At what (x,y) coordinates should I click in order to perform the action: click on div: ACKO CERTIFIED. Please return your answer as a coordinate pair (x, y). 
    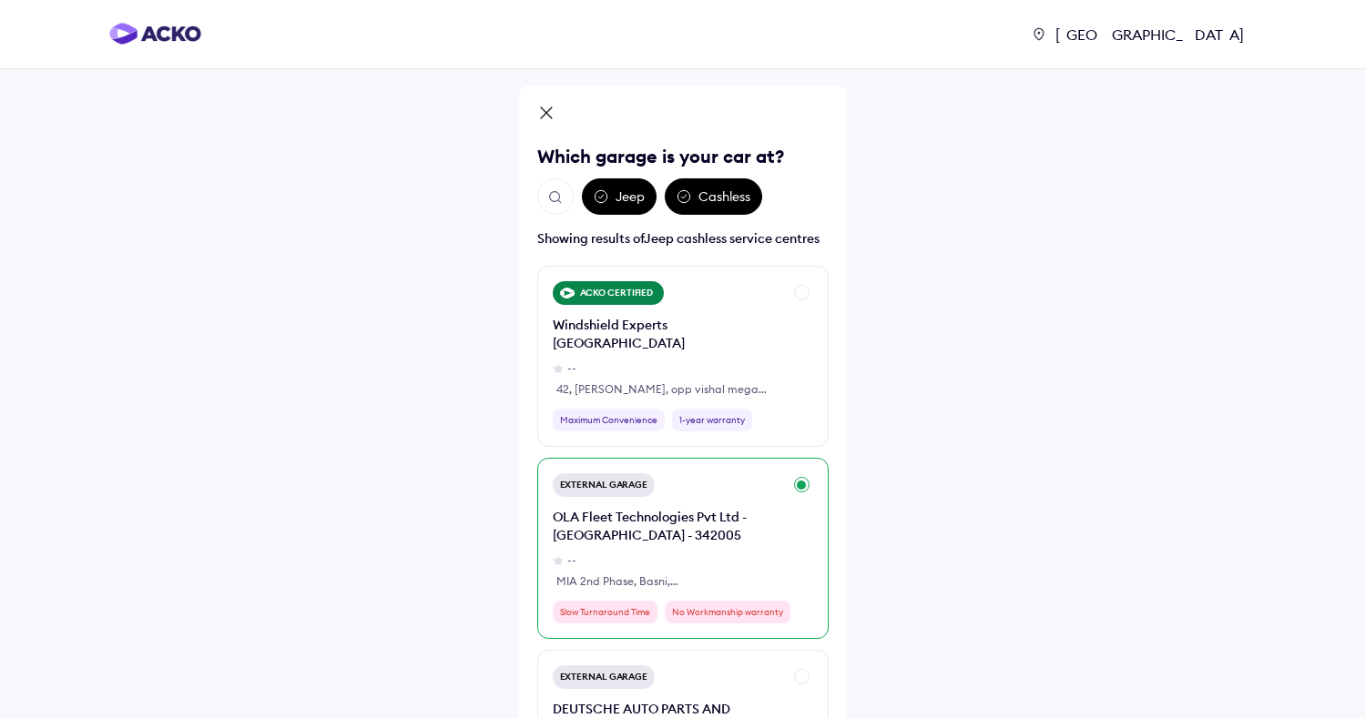
    Looking at the image, I should click on (608, 293).